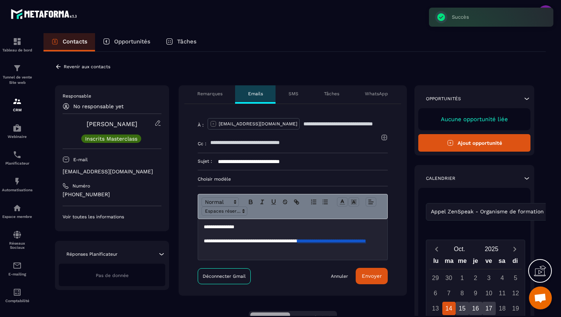  What do you see at coordinates (81, 186) in the screenshot?
I see `p: Numéro` at bounding box center [81, 186].